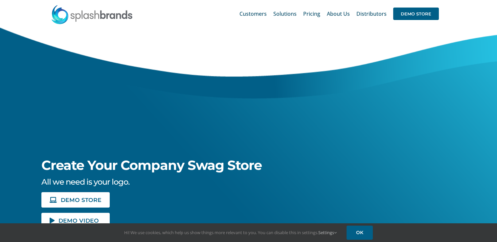 The image size is (497, 242). What do you see at coordinates (360, 233) in the screenshot?
I see `a: OK` at bounding box center [360, 233].